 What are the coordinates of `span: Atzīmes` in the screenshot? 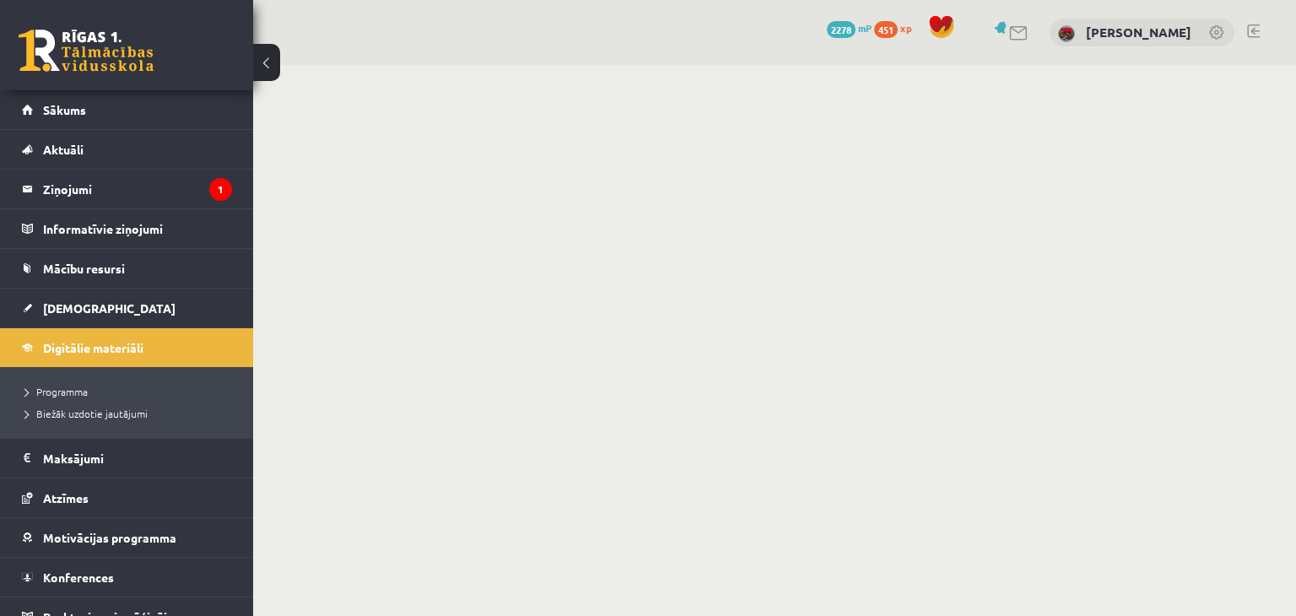 It's located at (66, 498).